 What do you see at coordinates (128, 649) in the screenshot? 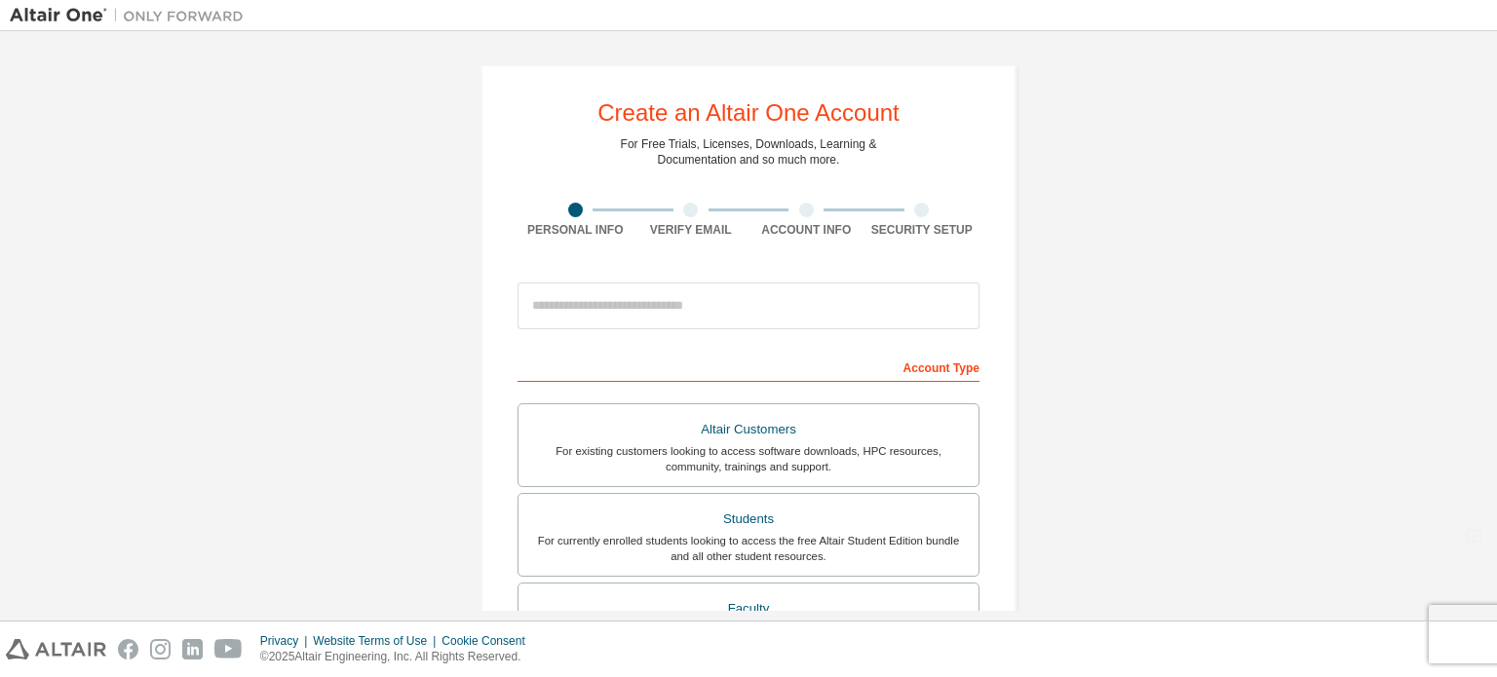
I see `img: facebook.svg` at bounding box center [128, 649].